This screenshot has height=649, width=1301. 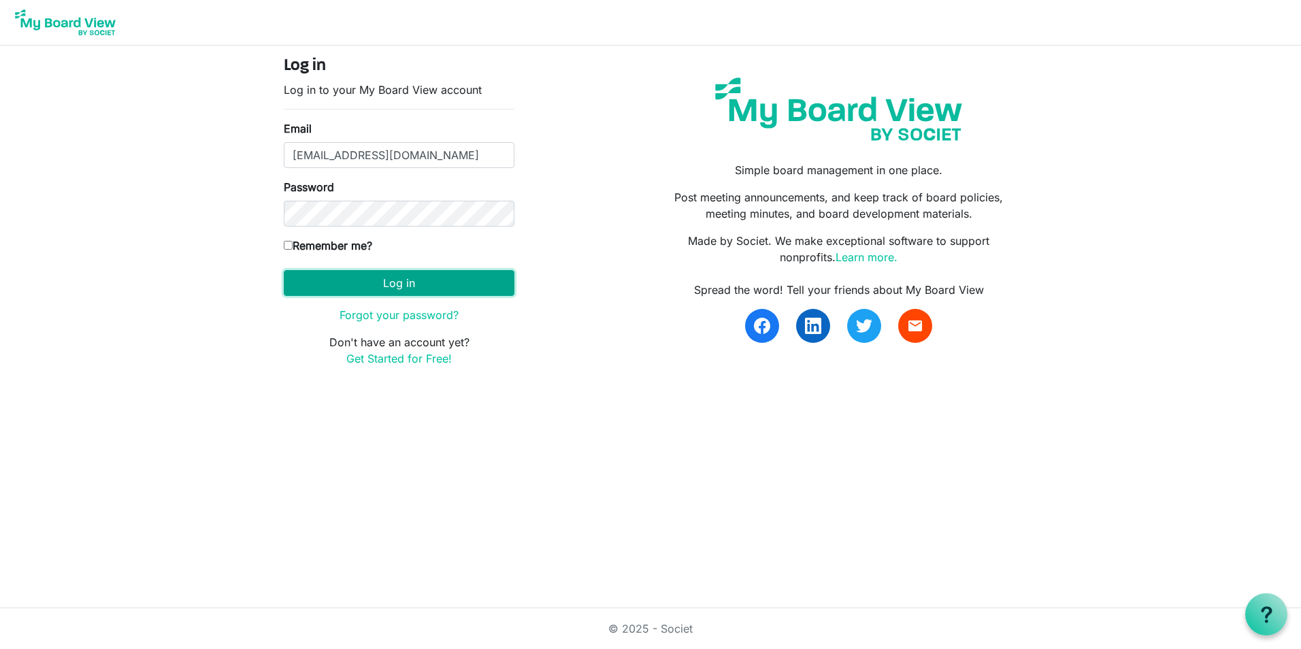 I want to click on label: Email, so click(x=297, y=129).